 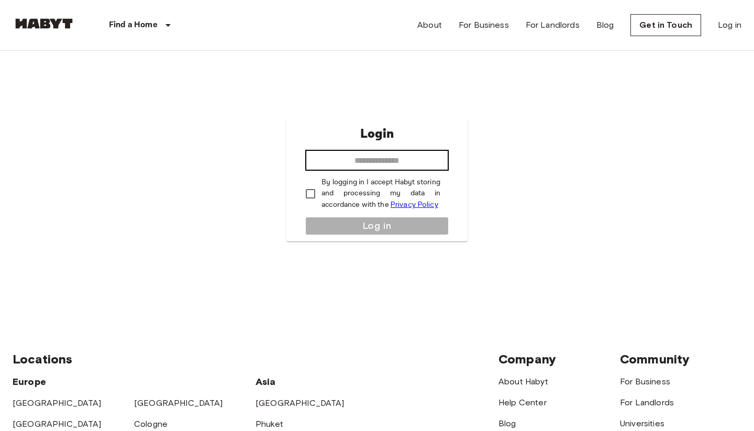 What do you see at coordinates (269, 423) in the screenshot?
I see `a: Phuket` at bounding box center [269, 423].